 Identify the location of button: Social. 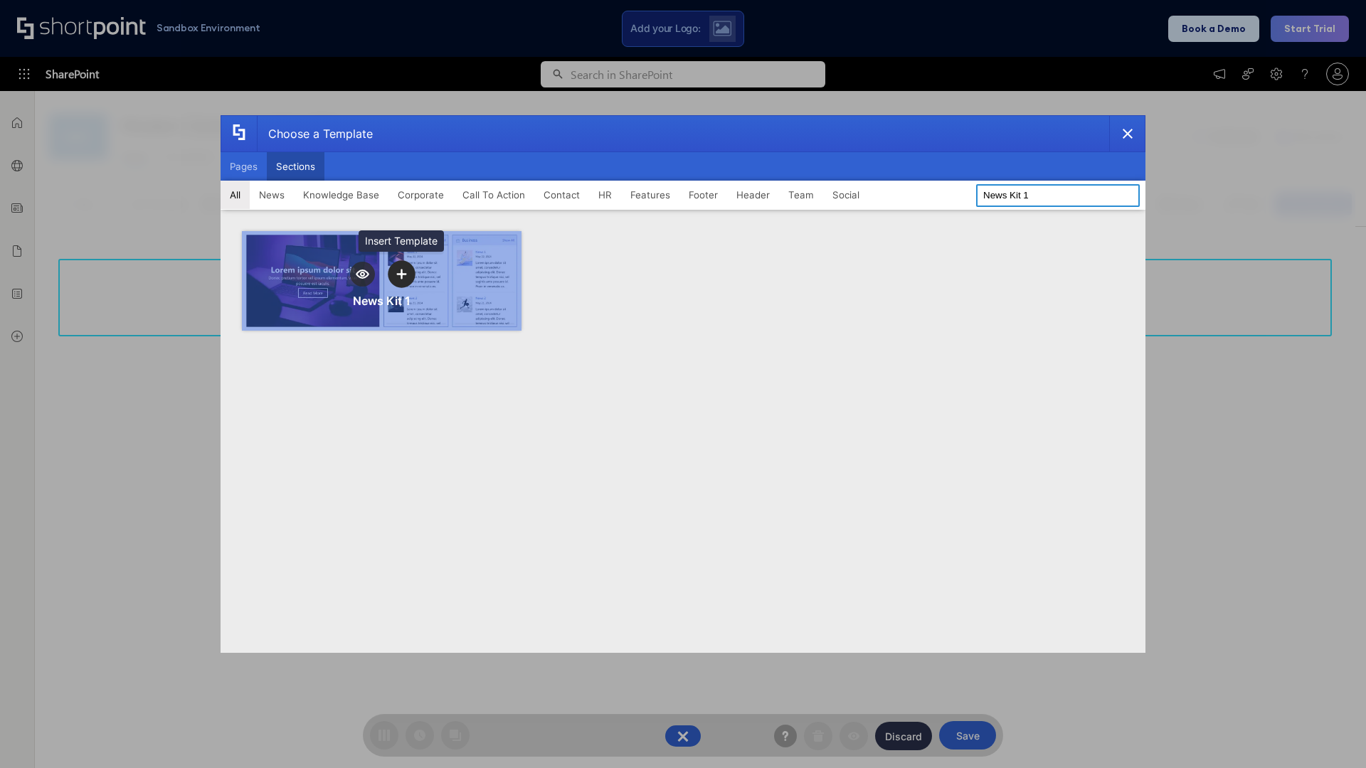
(846, 195).